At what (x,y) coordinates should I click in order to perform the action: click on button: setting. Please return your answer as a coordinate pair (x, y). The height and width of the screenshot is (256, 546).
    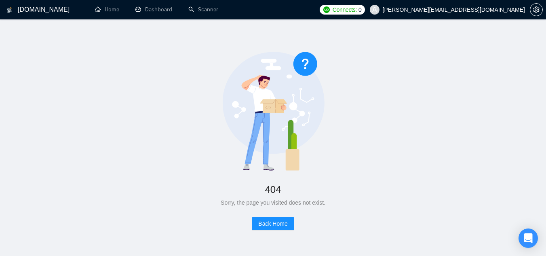
    Looking at the image, I should click on (536, 10).